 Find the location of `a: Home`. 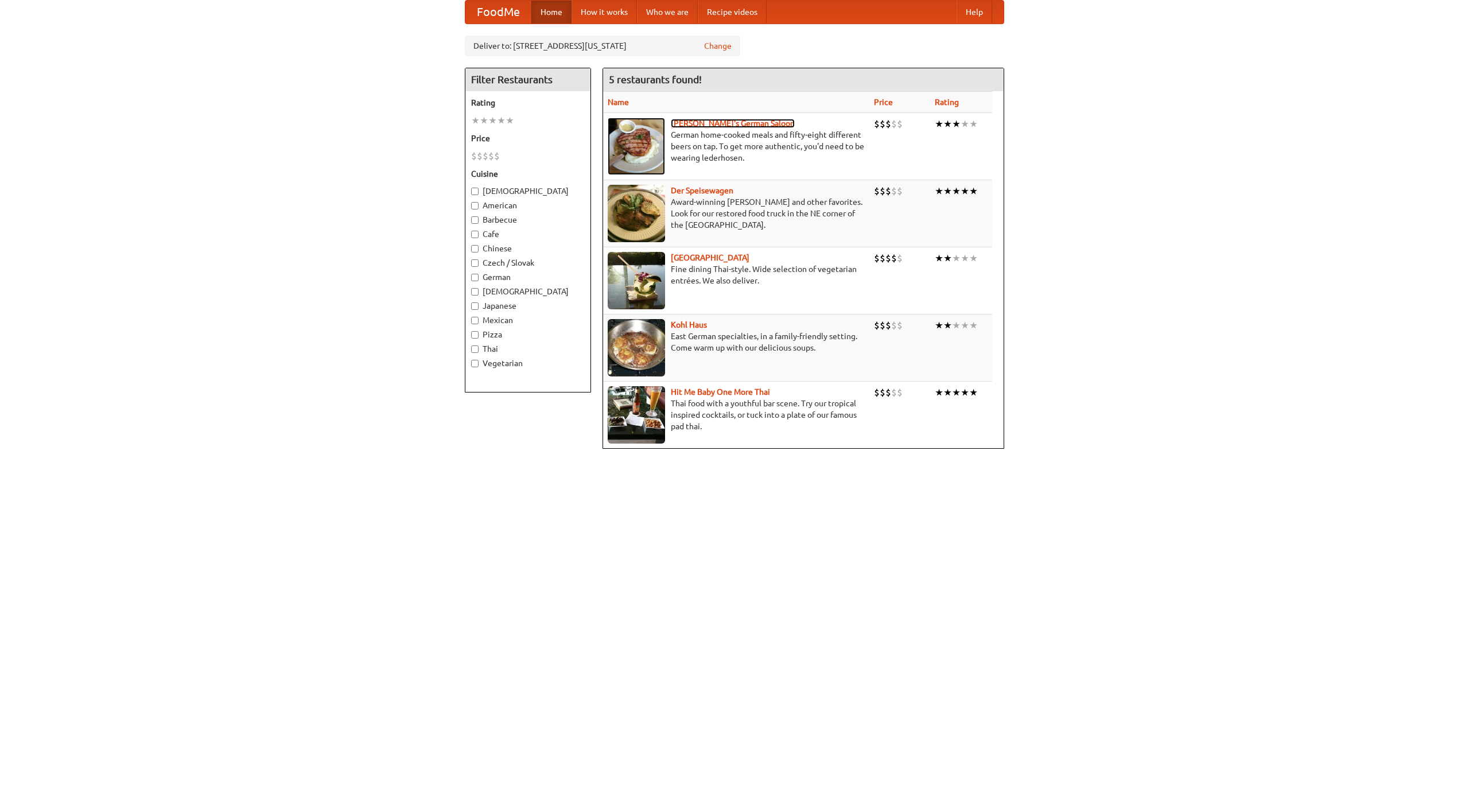

a: Home is located at coordinates (551, 12).